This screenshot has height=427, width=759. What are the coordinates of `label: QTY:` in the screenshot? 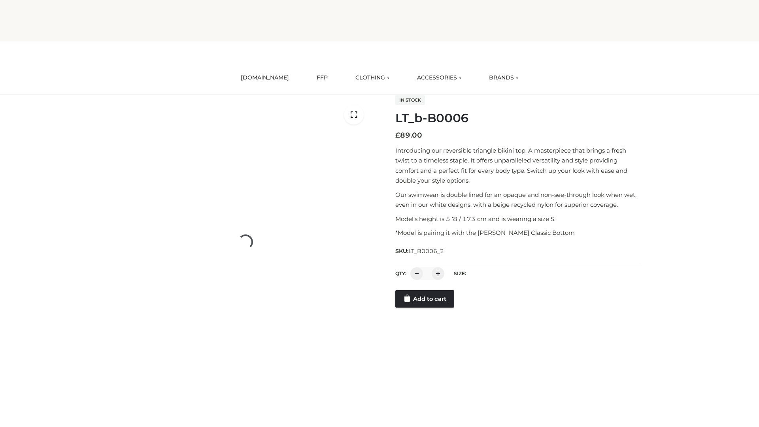 It's located at (401, 273).